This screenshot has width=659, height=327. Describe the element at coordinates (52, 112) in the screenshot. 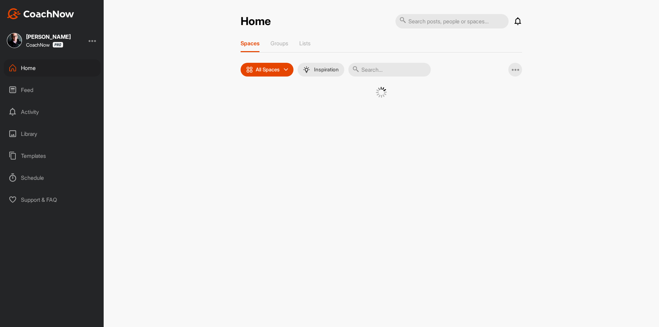

I see `div: Activity` at that location.